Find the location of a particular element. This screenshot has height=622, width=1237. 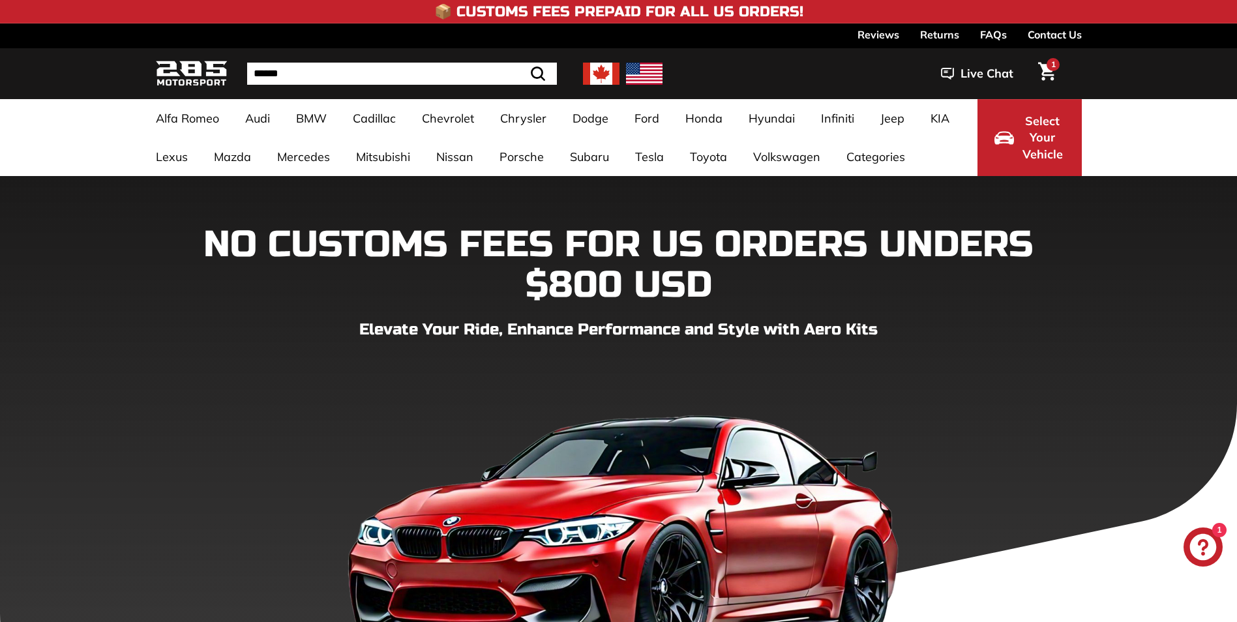

a: Categories is located at coordinates (876, 157).